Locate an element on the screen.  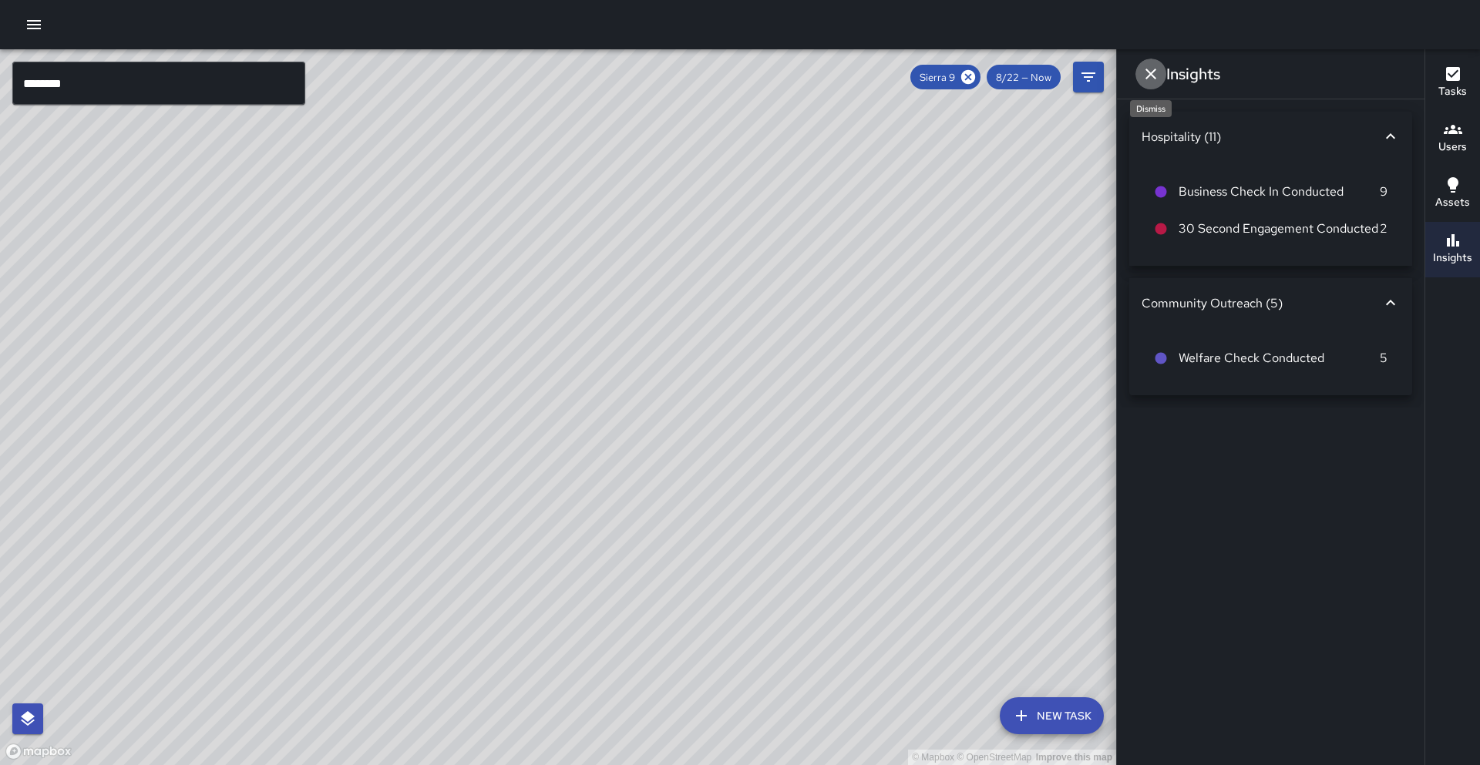
span: 30 Second Engagement Conducted is located at coordinates (1278, 229).